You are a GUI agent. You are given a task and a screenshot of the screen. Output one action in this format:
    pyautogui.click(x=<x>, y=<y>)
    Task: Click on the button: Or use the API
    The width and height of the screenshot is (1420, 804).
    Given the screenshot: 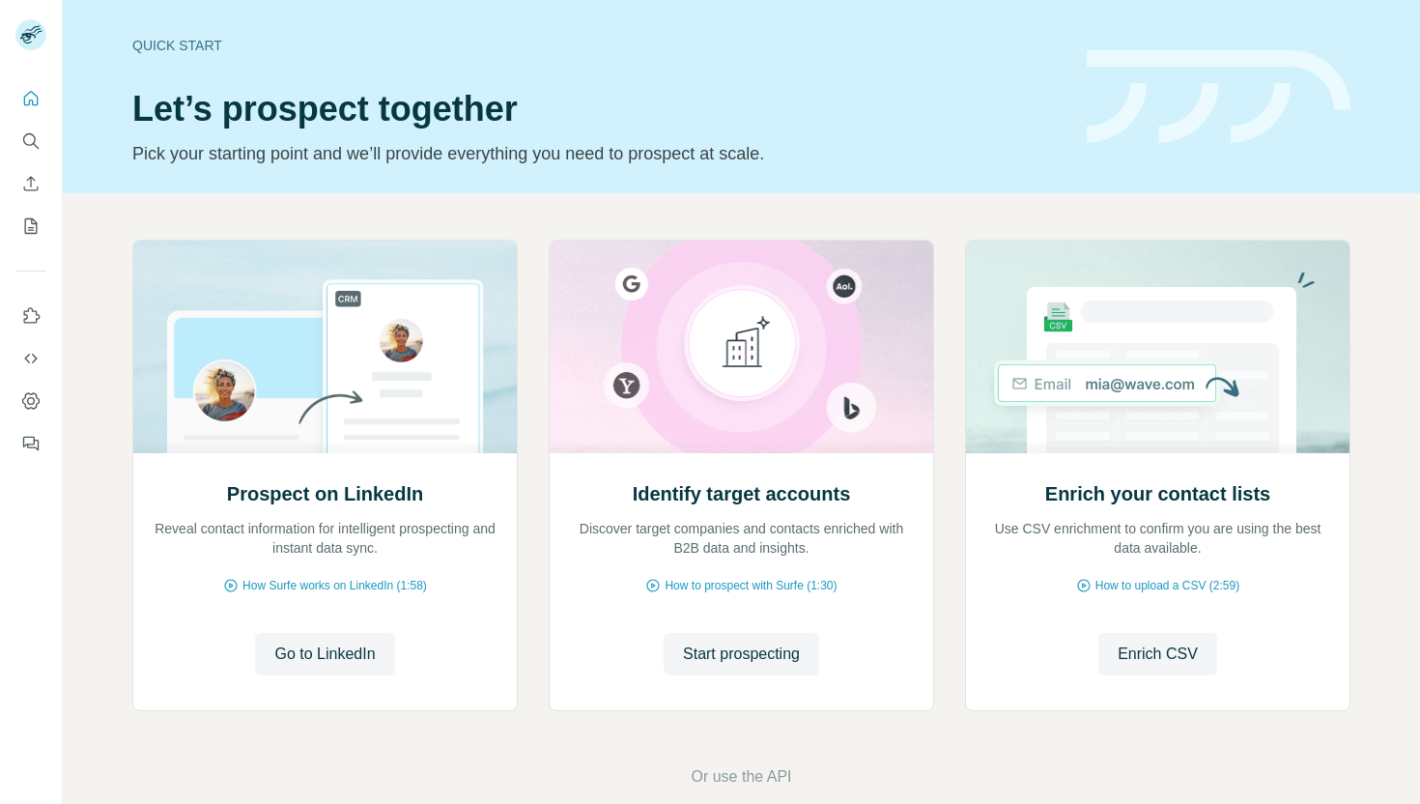 What is the action you would take?
    pyautogui.click(x=741, y=776)
    